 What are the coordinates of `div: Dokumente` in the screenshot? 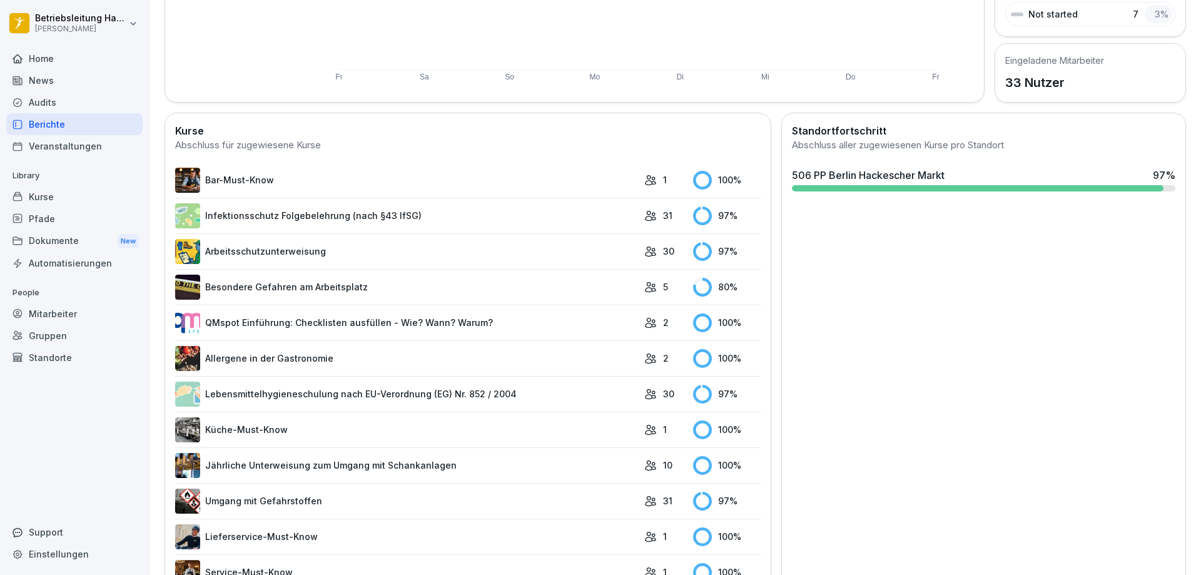 It's located at (74, 241).